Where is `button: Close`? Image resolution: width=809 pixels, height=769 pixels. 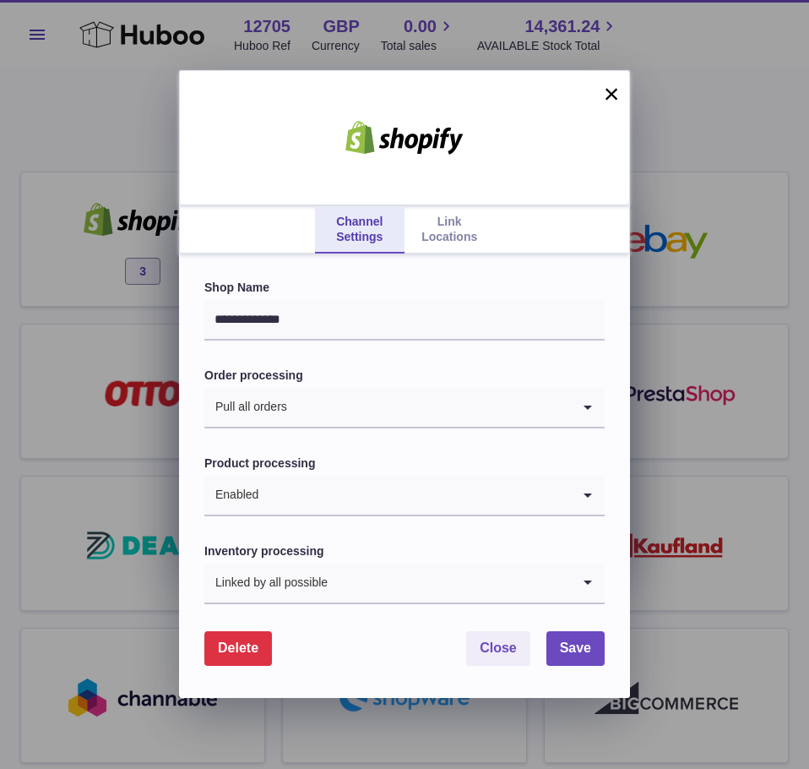
button: Close is located at coordinates (498, 648).